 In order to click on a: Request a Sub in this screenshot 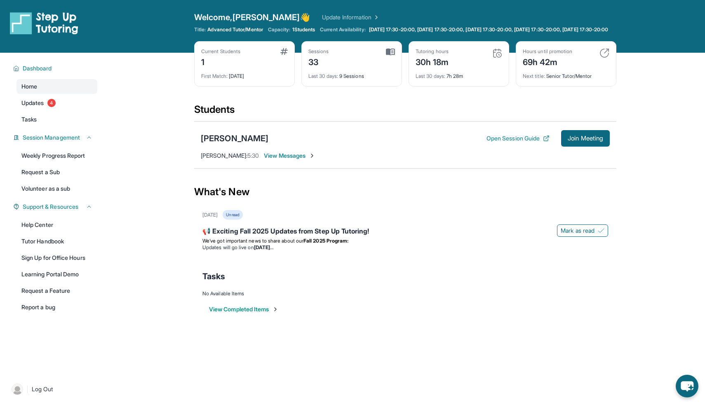, I will do `click(57, 172)`.